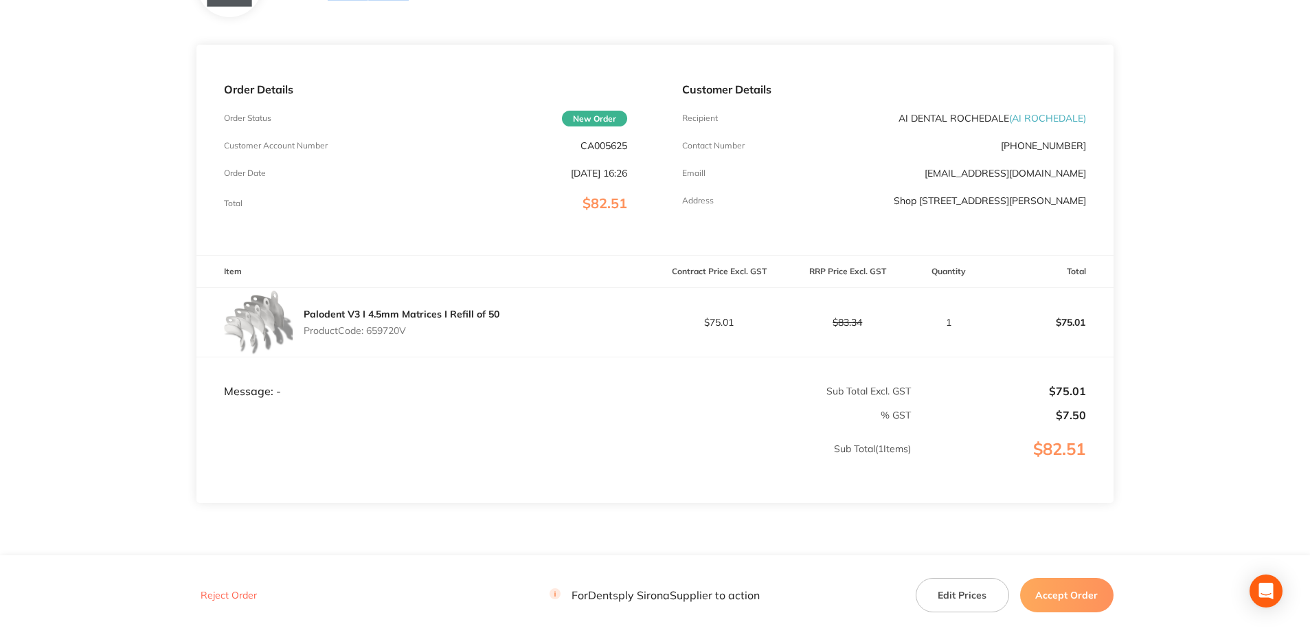 The width and height of the screenshot is (1310, 635). What do you see at coordinates (1266, 591) in the screenshot?
I see `div: Open Intercom Messenger` at bounding box center [1266, 591].